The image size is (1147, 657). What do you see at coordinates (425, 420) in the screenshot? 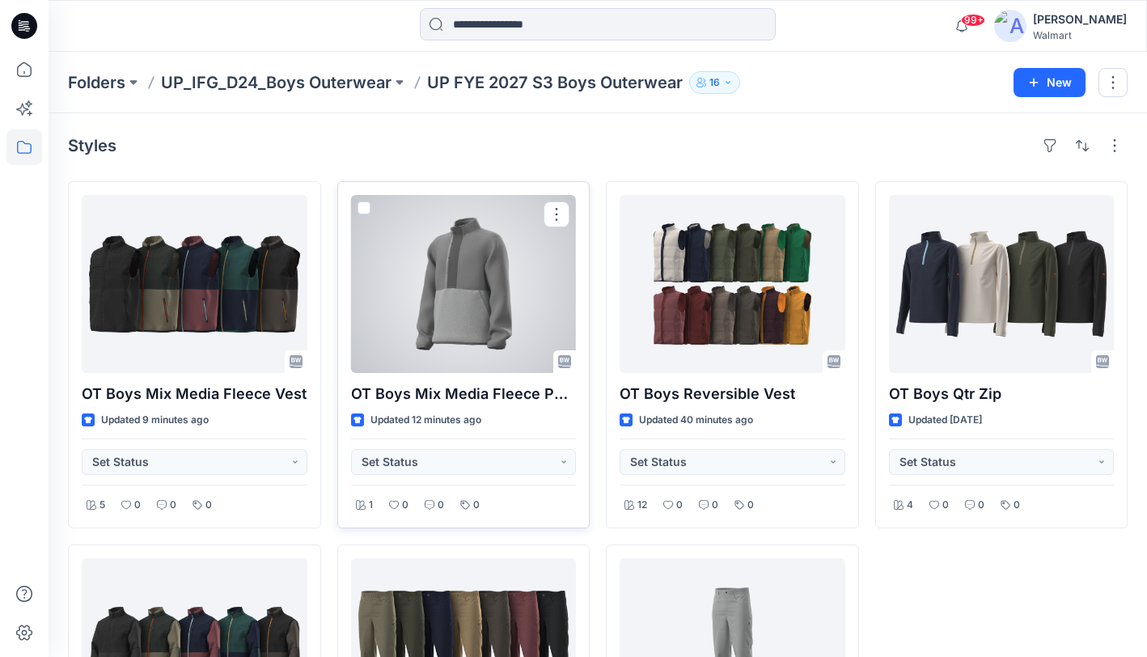
I see `p: Updated 12 minutes ago` at bounding box center [425, 420].